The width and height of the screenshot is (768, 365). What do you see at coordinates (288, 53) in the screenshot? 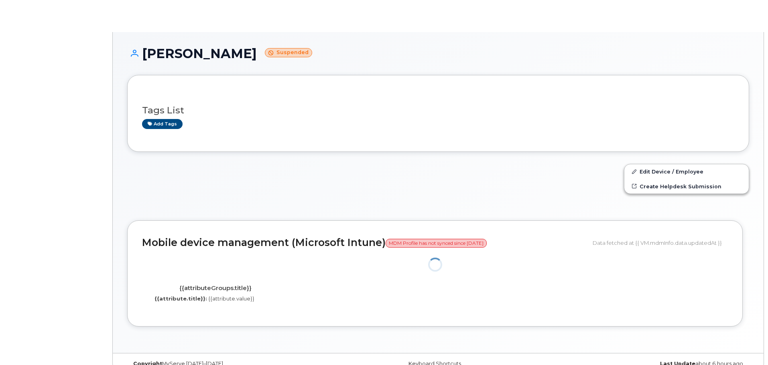
I see `small: Suspended` at bounding box center [288, 53].